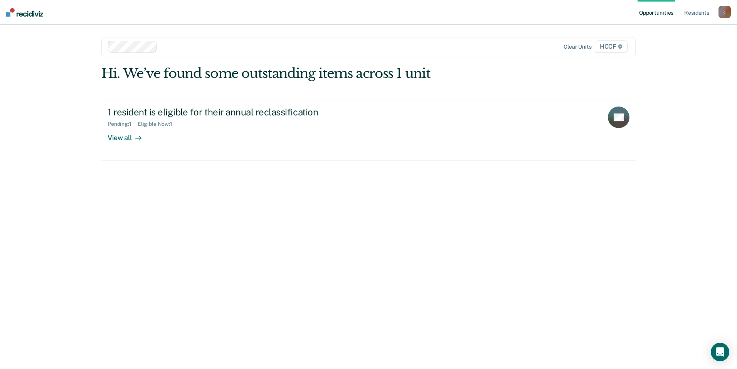 Image resolution: width=737 pixels, height=369 pixels. I want to click on div: Eligible Now : 1, so click(158, 124).